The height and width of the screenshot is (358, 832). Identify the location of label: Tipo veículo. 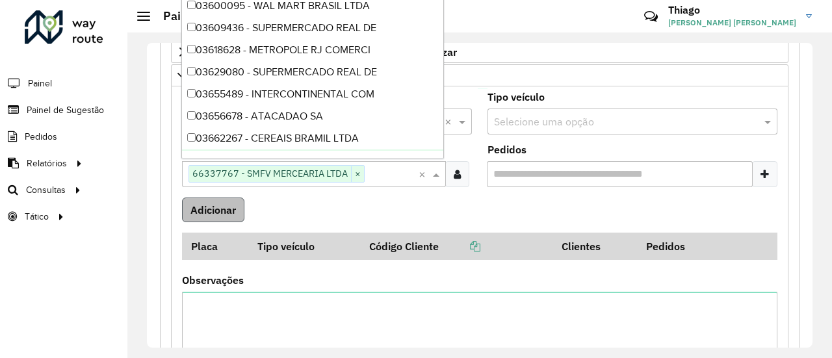
(516, 97).